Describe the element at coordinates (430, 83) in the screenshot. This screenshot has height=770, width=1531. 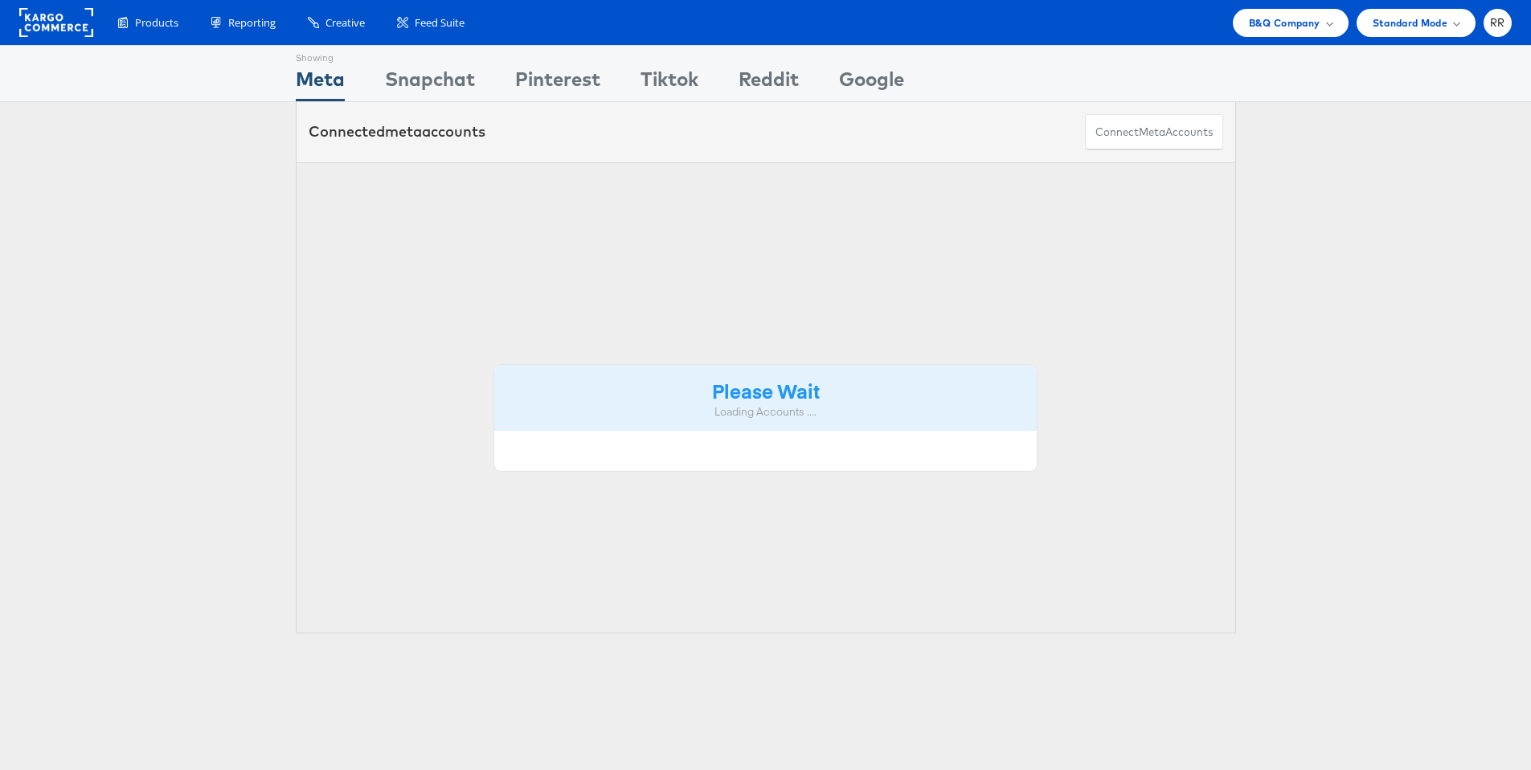
I see `div: Snapchat` at that location.